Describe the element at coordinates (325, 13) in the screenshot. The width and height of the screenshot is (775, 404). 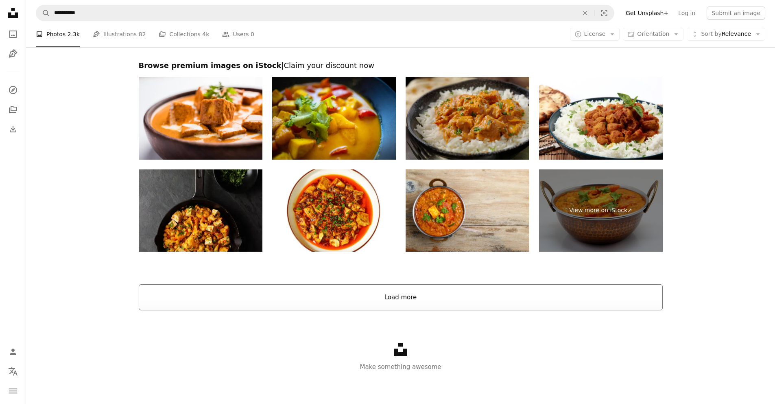
I see `form: Find visuals sitewide` at that location.